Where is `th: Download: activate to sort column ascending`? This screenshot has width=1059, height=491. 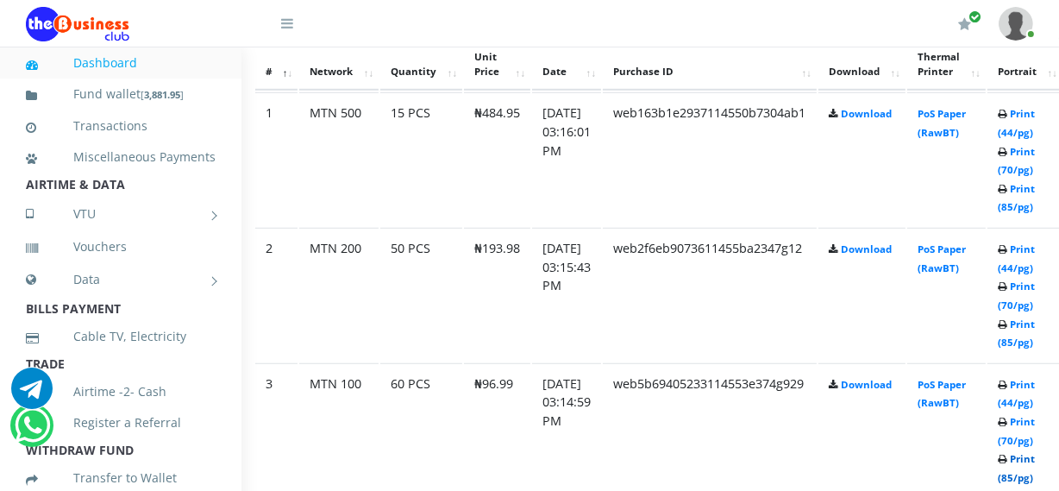
th: Download: activate to sort column ascending is located at coordinates (862, 65).